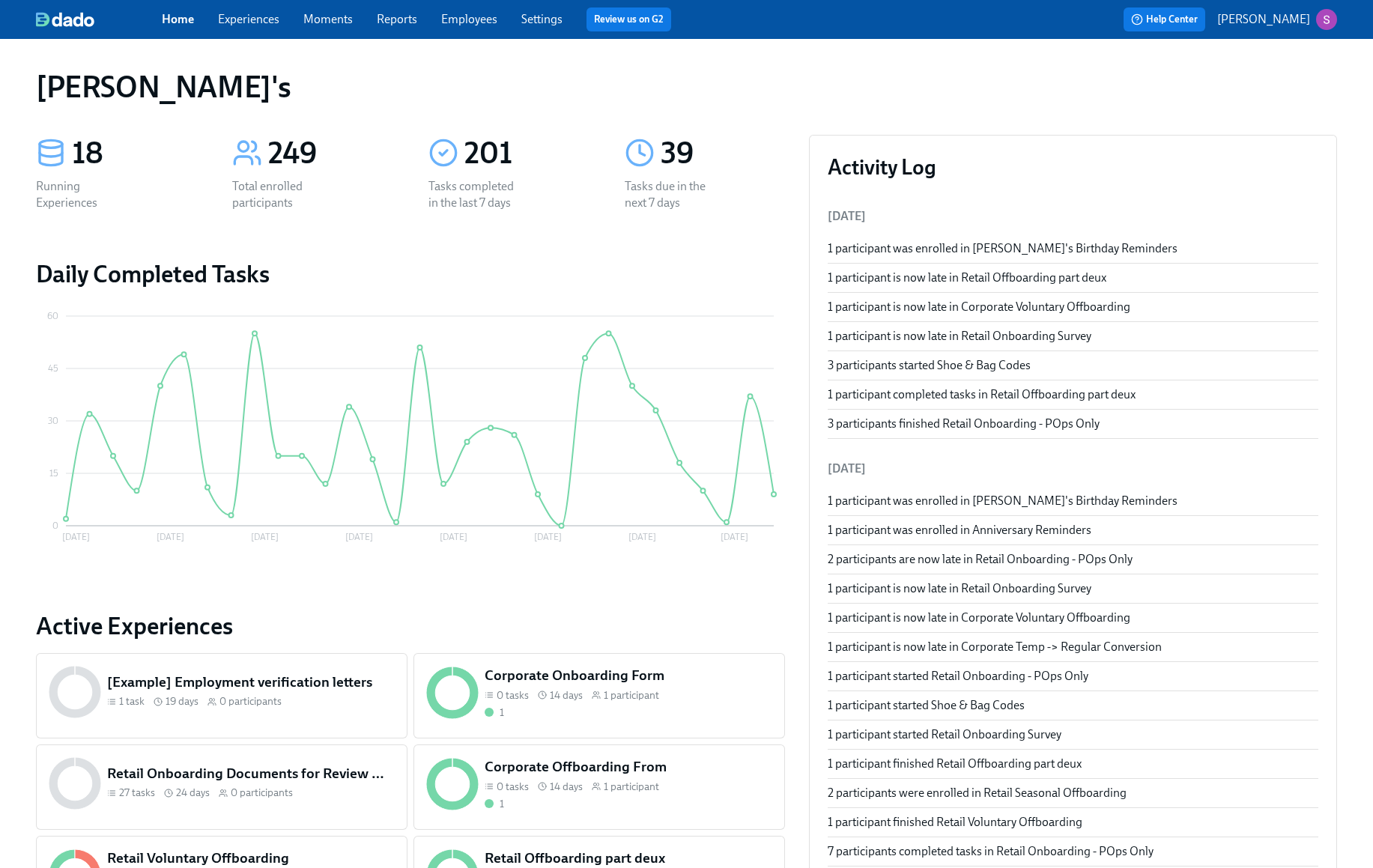 This screenshot has width=1373, height=868. Describe the element at coordinates (476, 195) in the screenshot. I see `div: Tasks completed in the last 7 days` at that location.